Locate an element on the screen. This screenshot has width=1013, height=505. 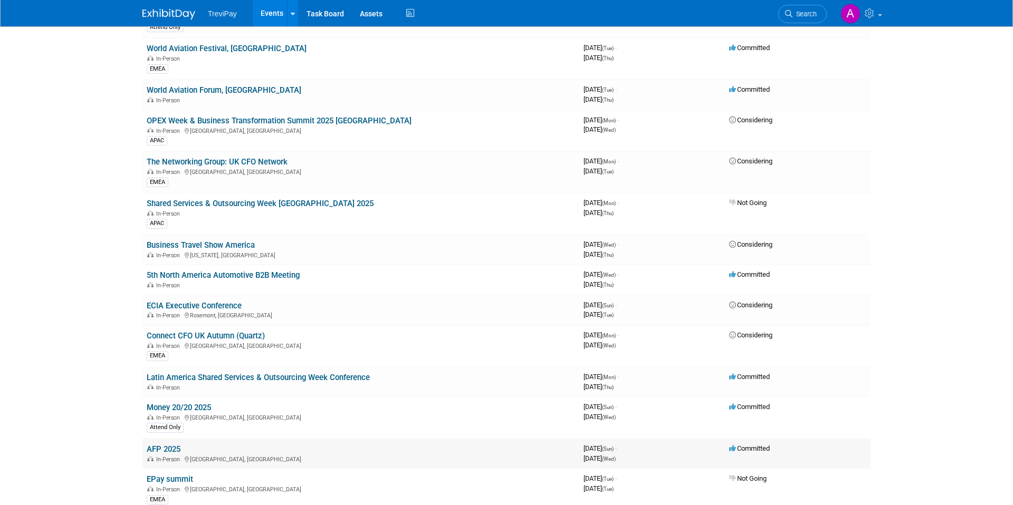
div: APAC is located at coordinates (157, 141).